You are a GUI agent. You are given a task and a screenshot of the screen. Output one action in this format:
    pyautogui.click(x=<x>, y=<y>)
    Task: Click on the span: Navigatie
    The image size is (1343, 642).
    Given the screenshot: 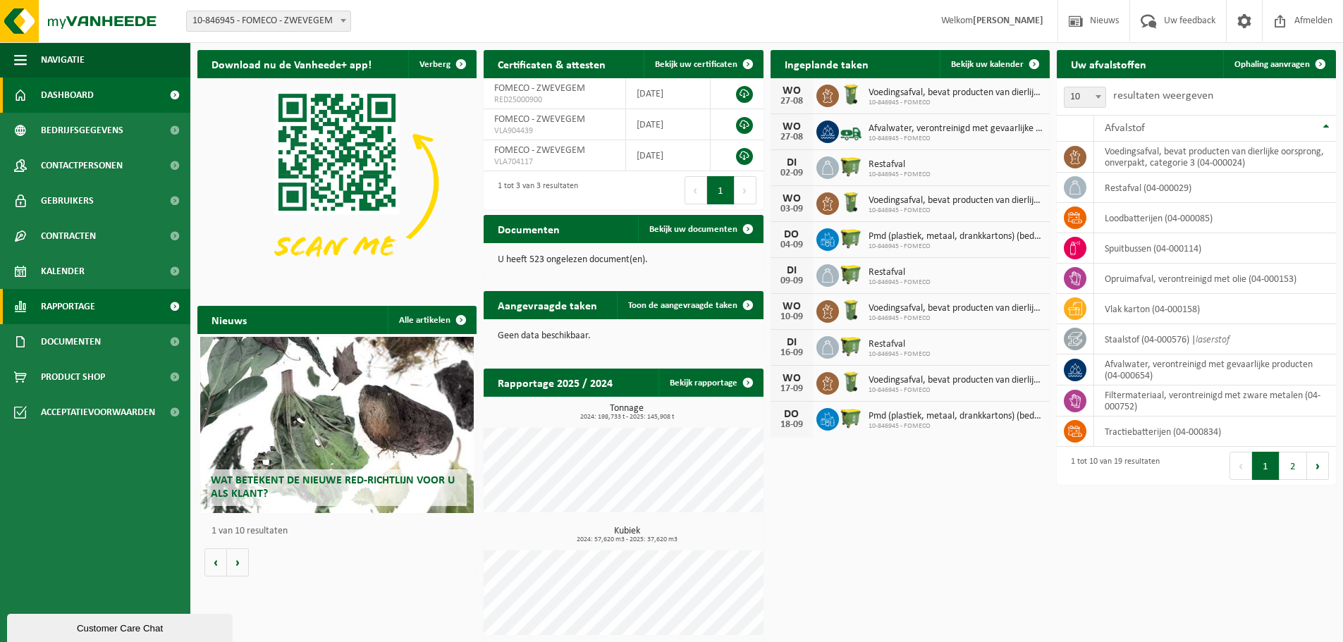 What is the action you would take?
    pyautogui.click(x=63, y=60)
    